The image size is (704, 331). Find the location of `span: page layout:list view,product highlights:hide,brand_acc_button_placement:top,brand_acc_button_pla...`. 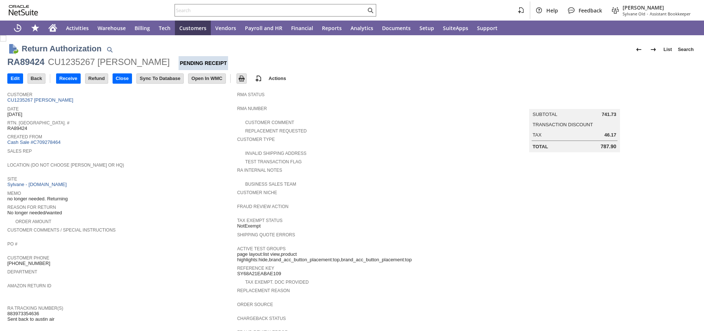

span: page layout:list view,product highlights:hide,brand_acc_button_placement:top,brand_acc_button_pla... is located at coordinates (350, 257).